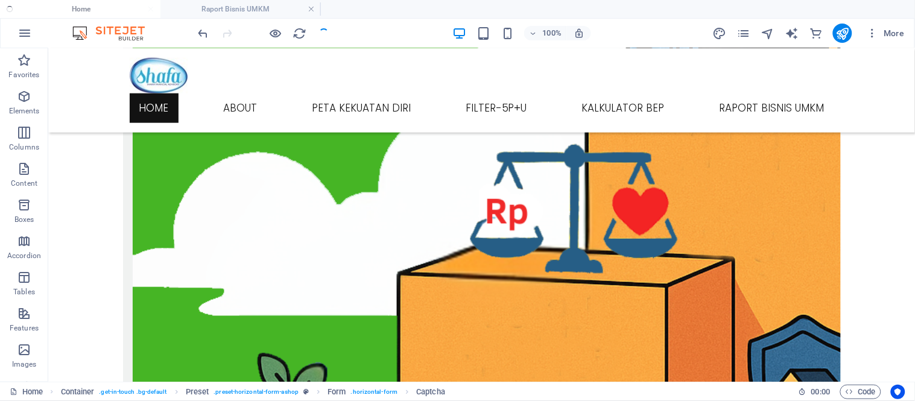 The image size is (915, 401). What do you see at coordinates (203, 33) in the screenshot?
I see `i: Undo: Change main axis (Ctrl+Z)` at bounding box center [203, 33].